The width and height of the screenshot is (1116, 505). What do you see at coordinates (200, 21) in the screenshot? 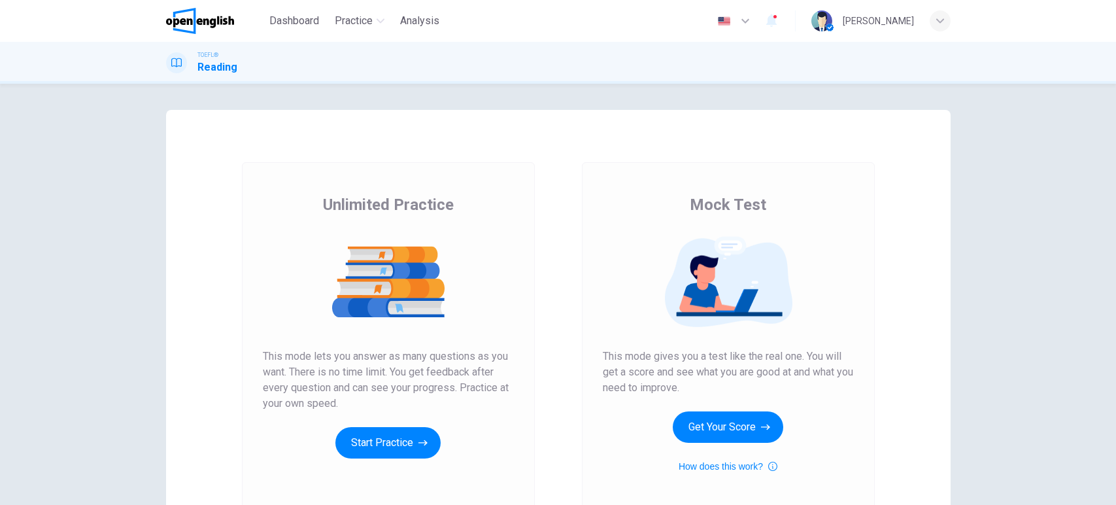
I see `img: OpenEnglish logo` at bounding box center [200, 21].